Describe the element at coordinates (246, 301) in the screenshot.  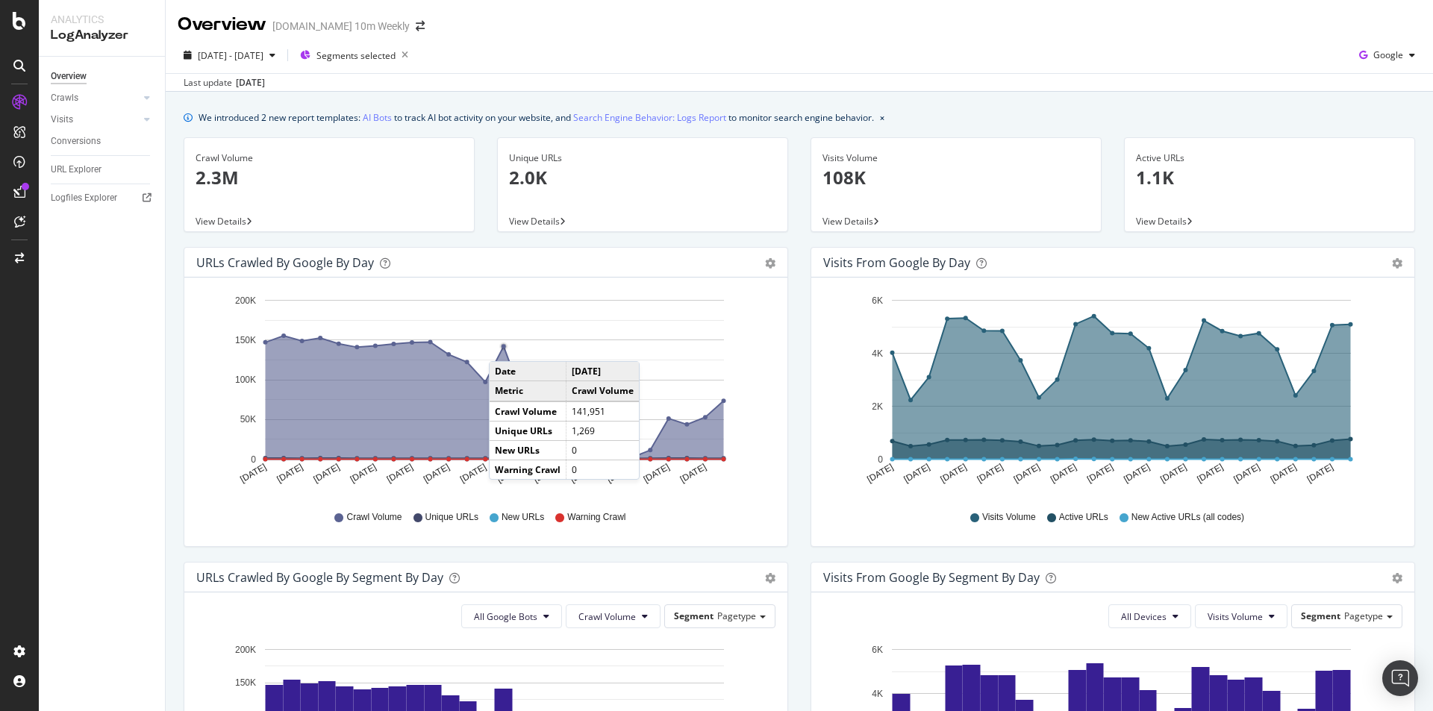
I see `text: 200K` at that location.